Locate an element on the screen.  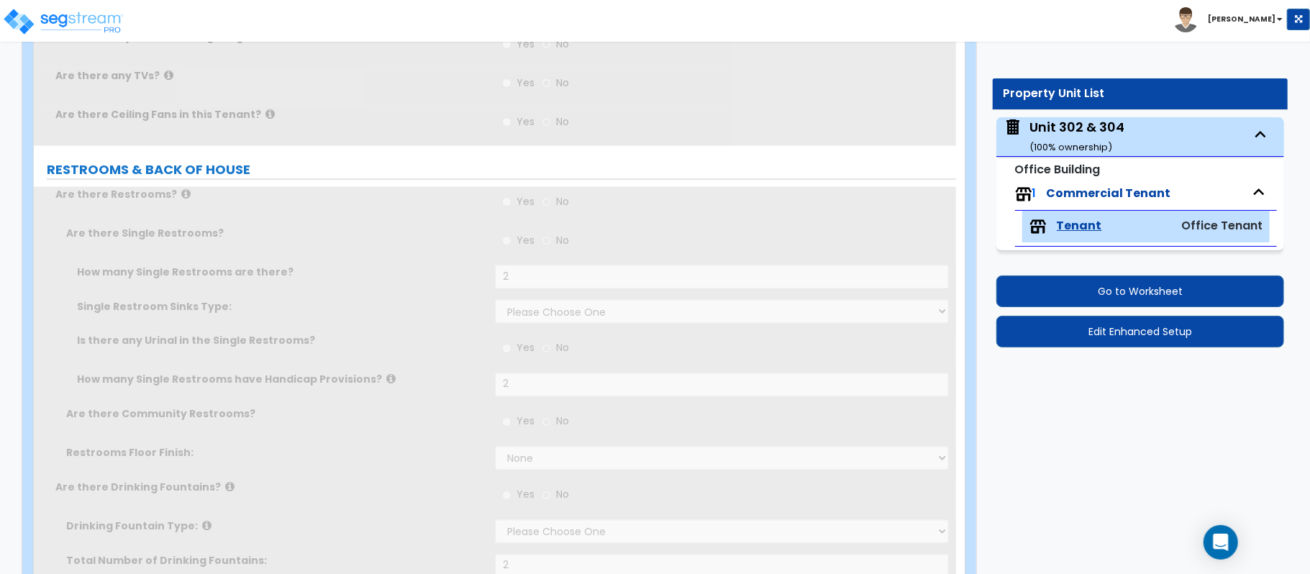
button: Edit Enhanced Setup is located at coordinates (1140, 332).